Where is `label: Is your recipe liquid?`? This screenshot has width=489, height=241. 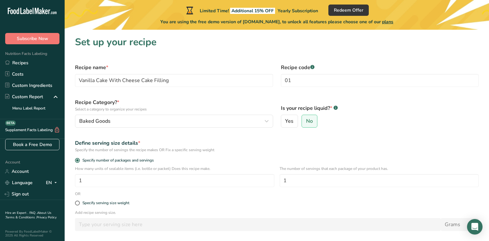
label: Is your recipe liquid? is located at coordinates (379, 108).